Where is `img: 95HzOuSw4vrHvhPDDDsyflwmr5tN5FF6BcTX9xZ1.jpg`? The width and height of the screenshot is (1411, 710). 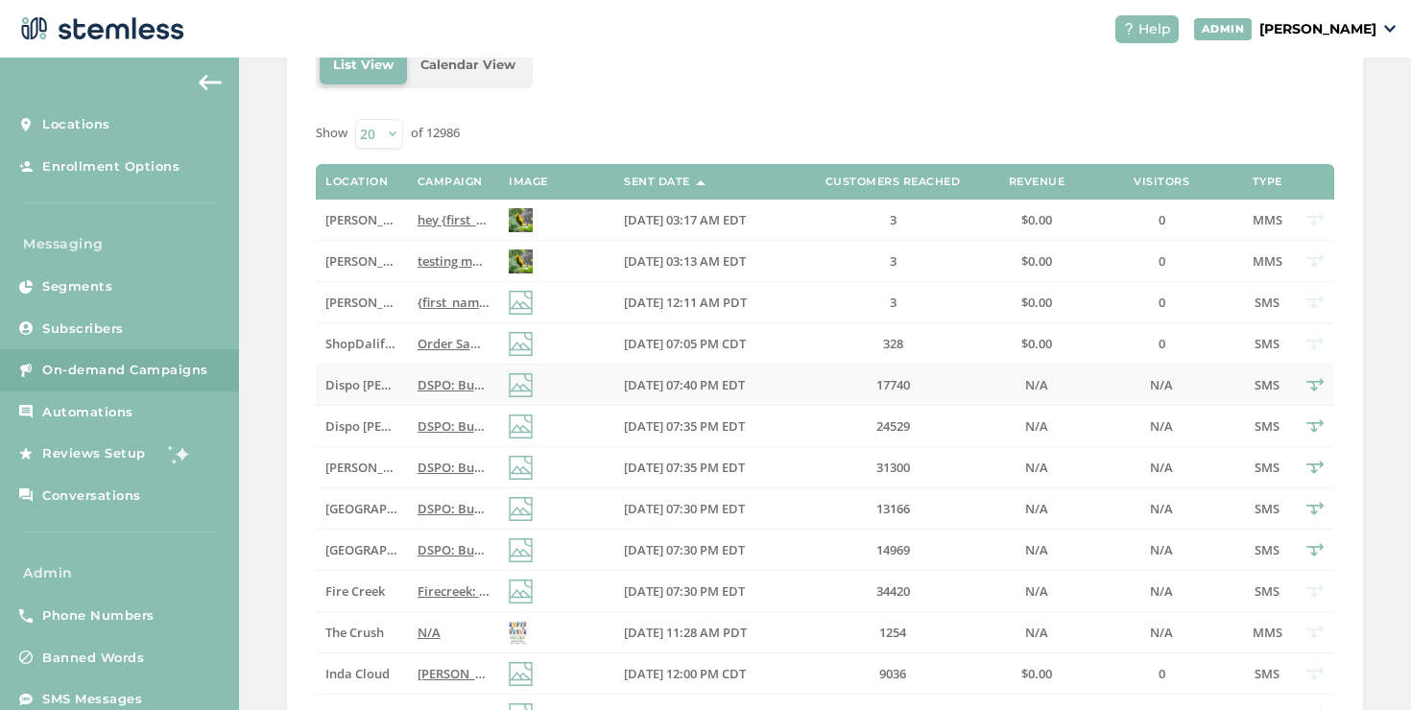 img: 95HzOuSw4vrHvhPDDDsyflwmr5tN5FF6BcTX9xZ1.jpg is located at coordinates (520, 220).